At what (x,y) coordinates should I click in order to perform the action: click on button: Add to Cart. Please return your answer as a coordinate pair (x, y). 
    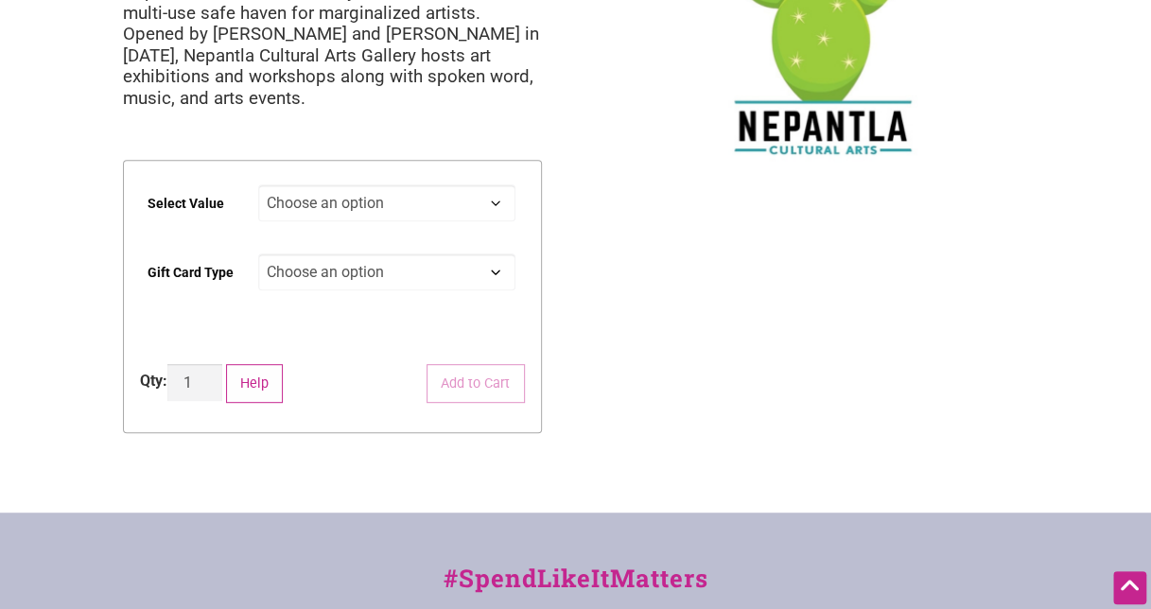
    Looking at the image, I should click on (476, 383).